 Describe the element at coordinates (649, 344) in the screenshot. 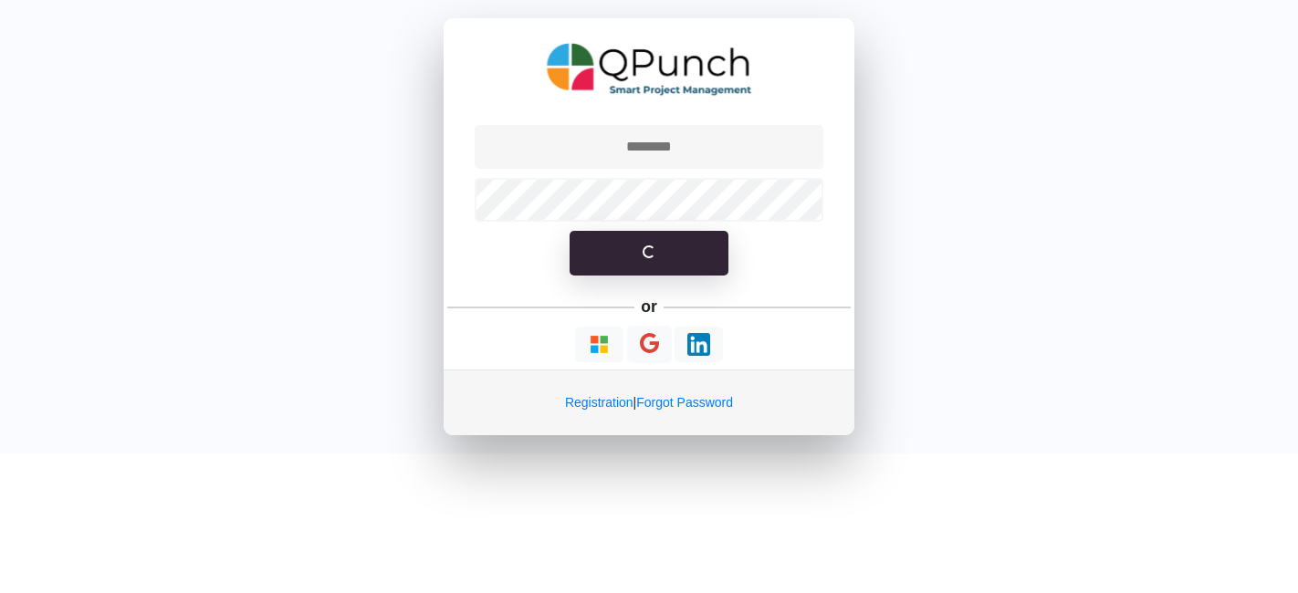

I see `button: Continue With Google` at that location.